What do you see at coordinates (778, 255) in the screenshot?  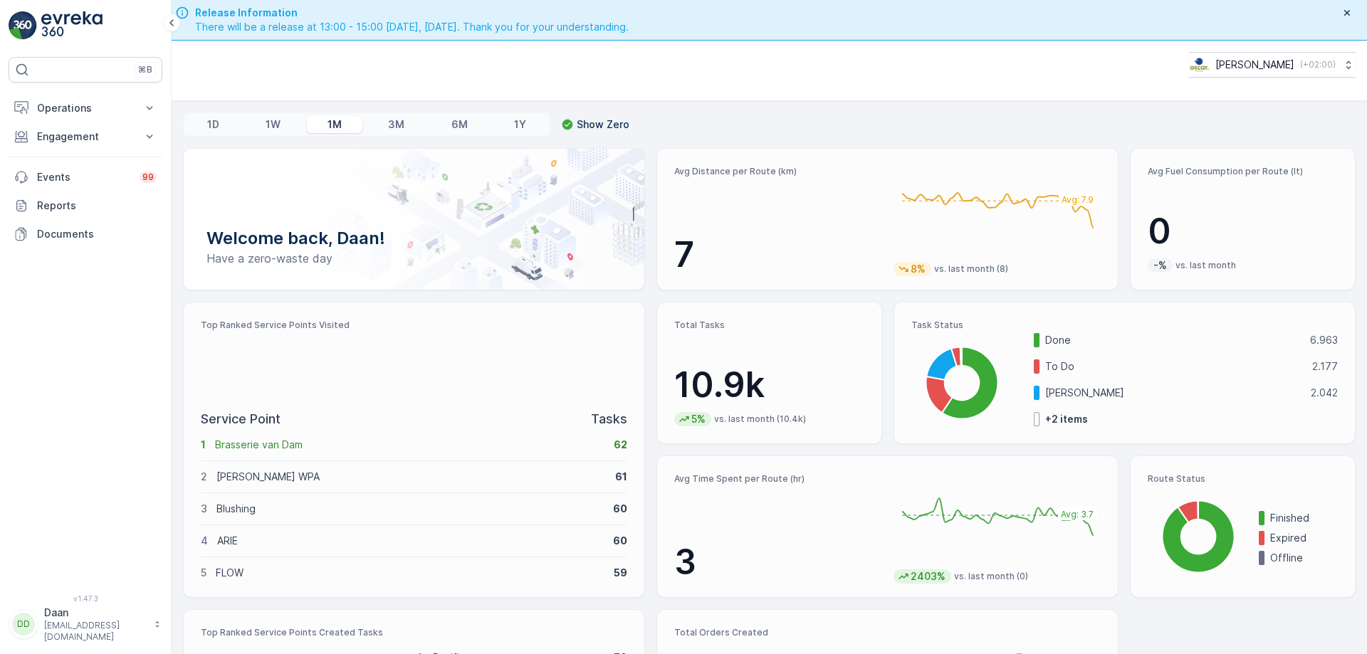 I see `p: 7` at bounding box center [778, 255].